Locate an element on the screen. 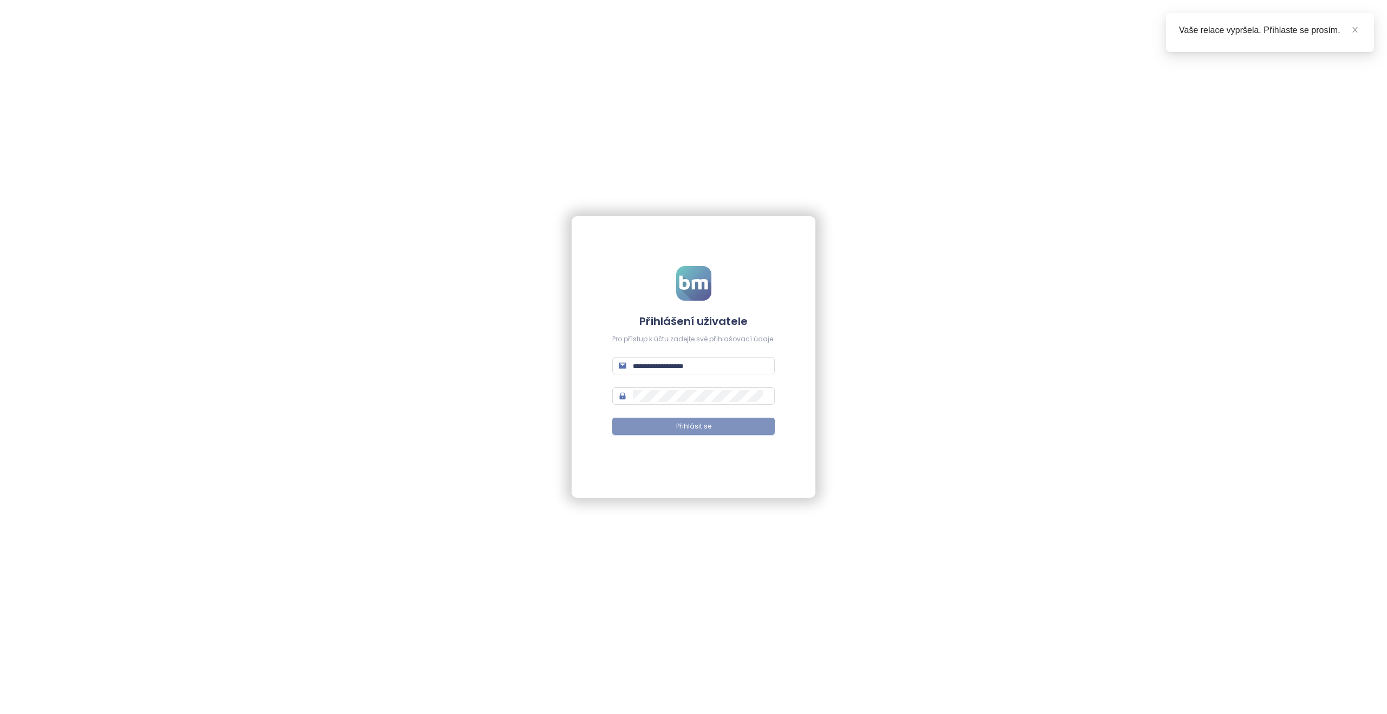 The height and width of the screenshot is (714, 1387). div: Pro přístup k účtu zadejte své přihlašovací údaje. is located at coordinates (694, 339).